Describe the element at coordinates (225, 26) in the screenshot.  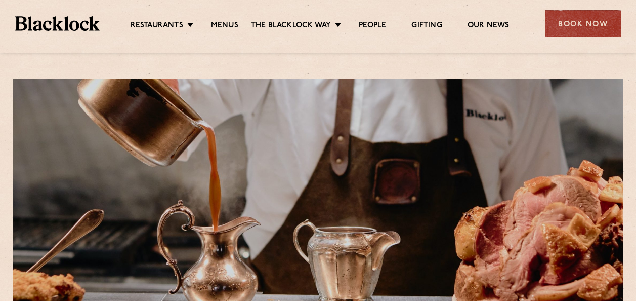
I see `a: Menus` at that location.